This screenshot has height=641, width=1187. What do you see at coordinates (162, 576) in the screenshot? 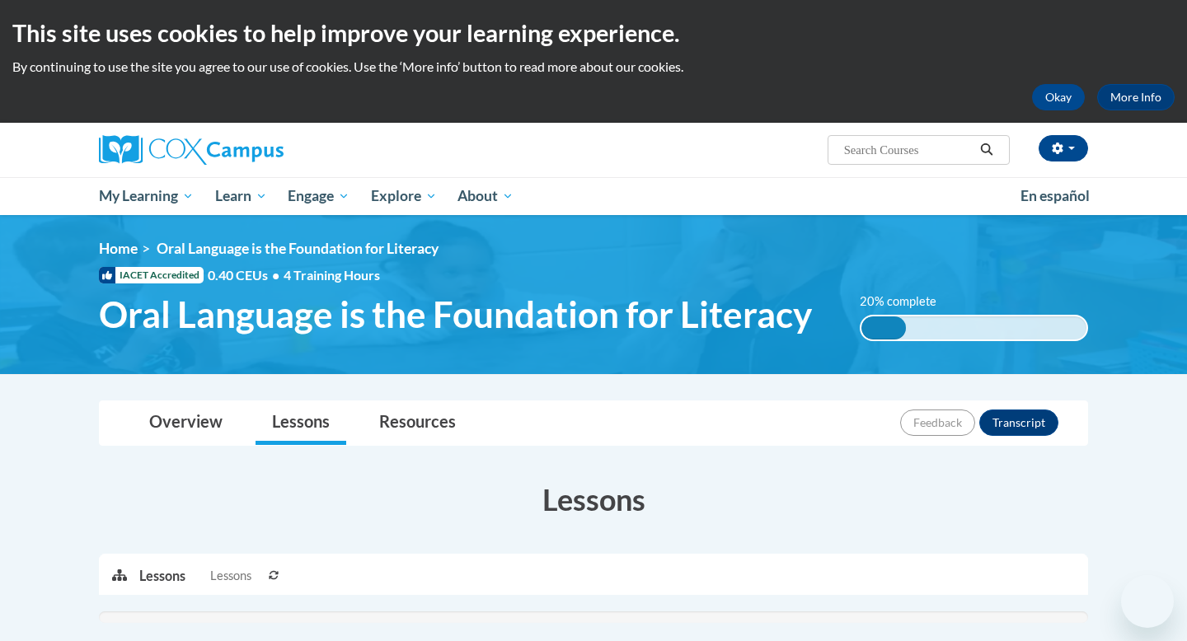
I see `p: Lessons` at bounding box center [162, 576].